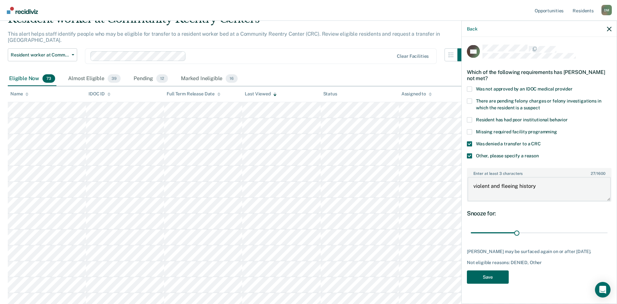 This screenshot has height=304, width=617. What do you see at coordinates (162, 78) in the screenshot?
I see `span: 12` at bounding box center [162, 78].